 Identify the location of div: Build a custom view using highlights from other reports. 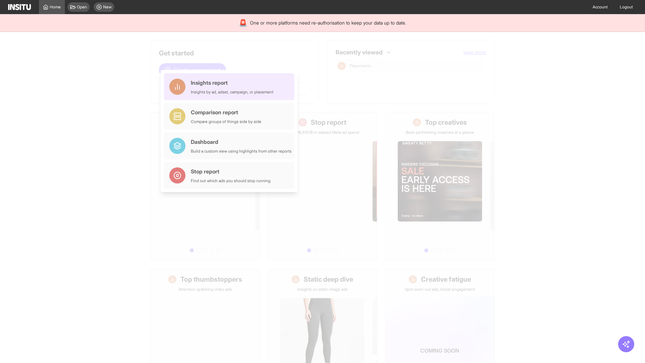
(241, 151).